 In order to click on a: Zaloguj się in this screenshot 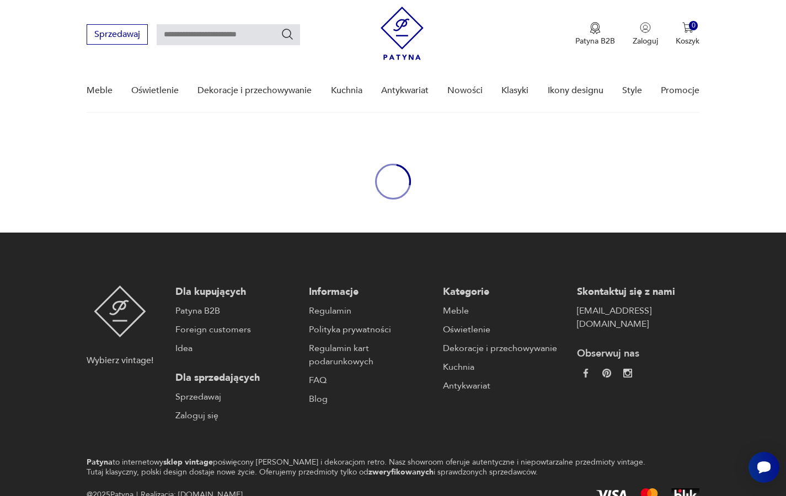, I will do `click(237, 416)`.